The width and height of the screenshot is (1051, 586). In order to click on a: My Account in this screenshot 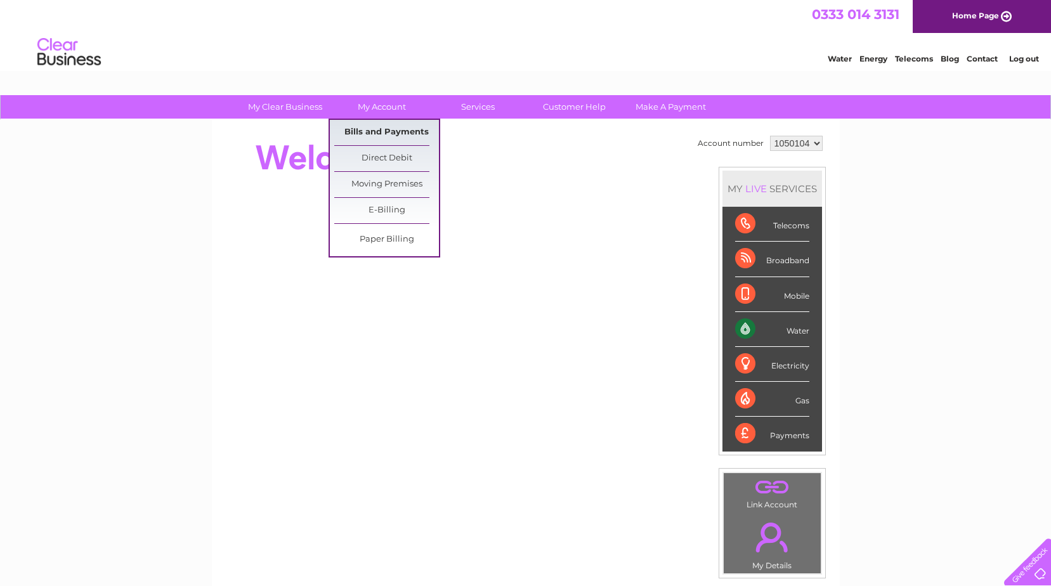, I will do `click(381, 107)`.